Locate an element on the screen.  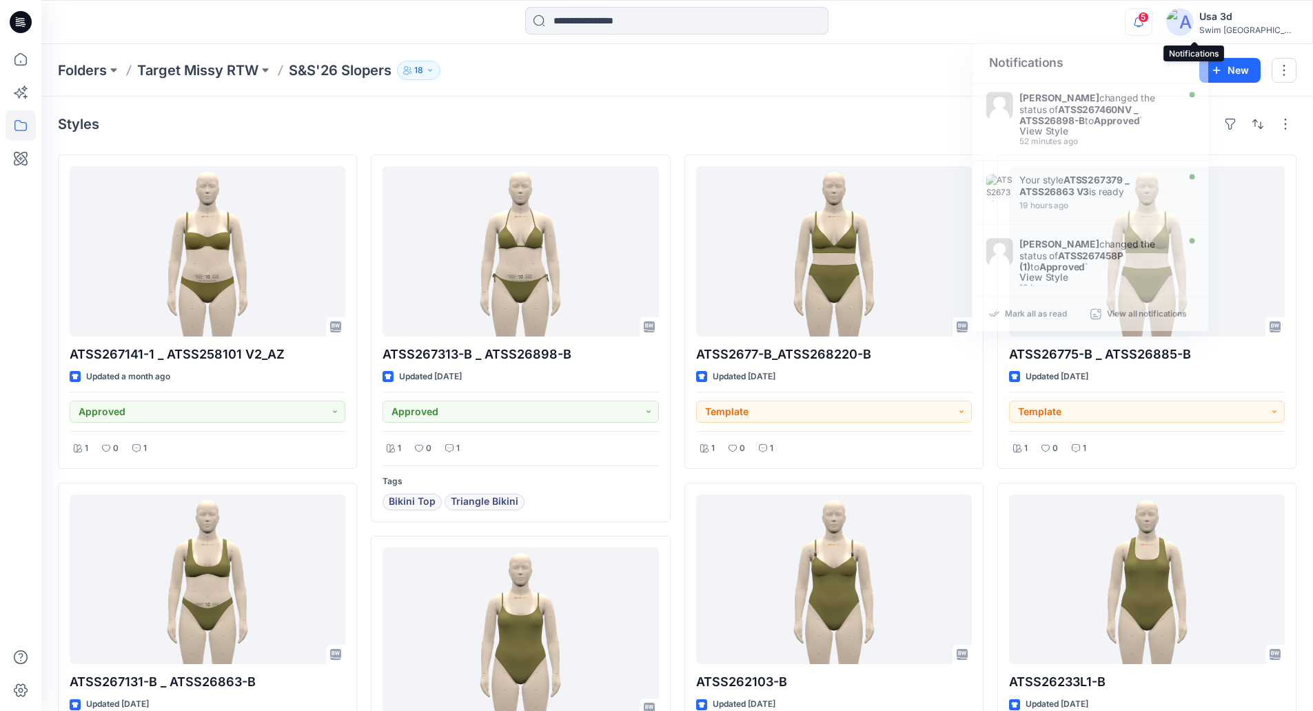
p: ATSS267141-1 _ ATSS258101 V2_AZ is located at coordinates (208, 354).